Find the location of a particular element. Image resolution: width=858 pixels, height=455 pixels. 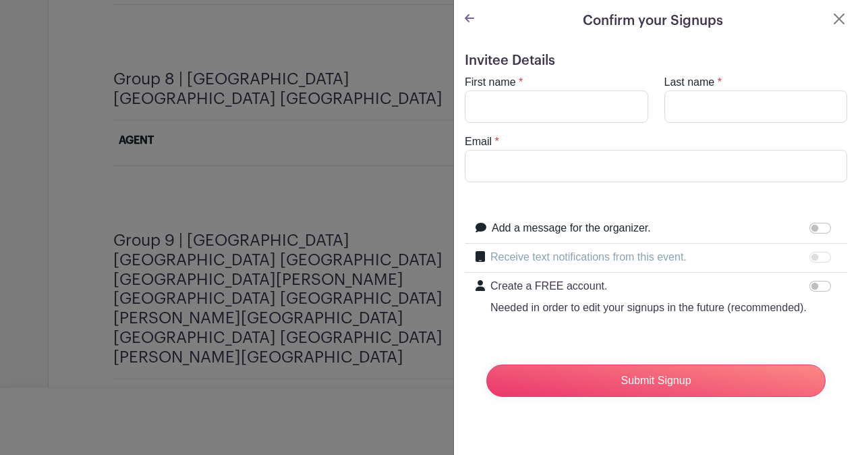

p: Create a FREE account. is located at coordinates (648, 286).